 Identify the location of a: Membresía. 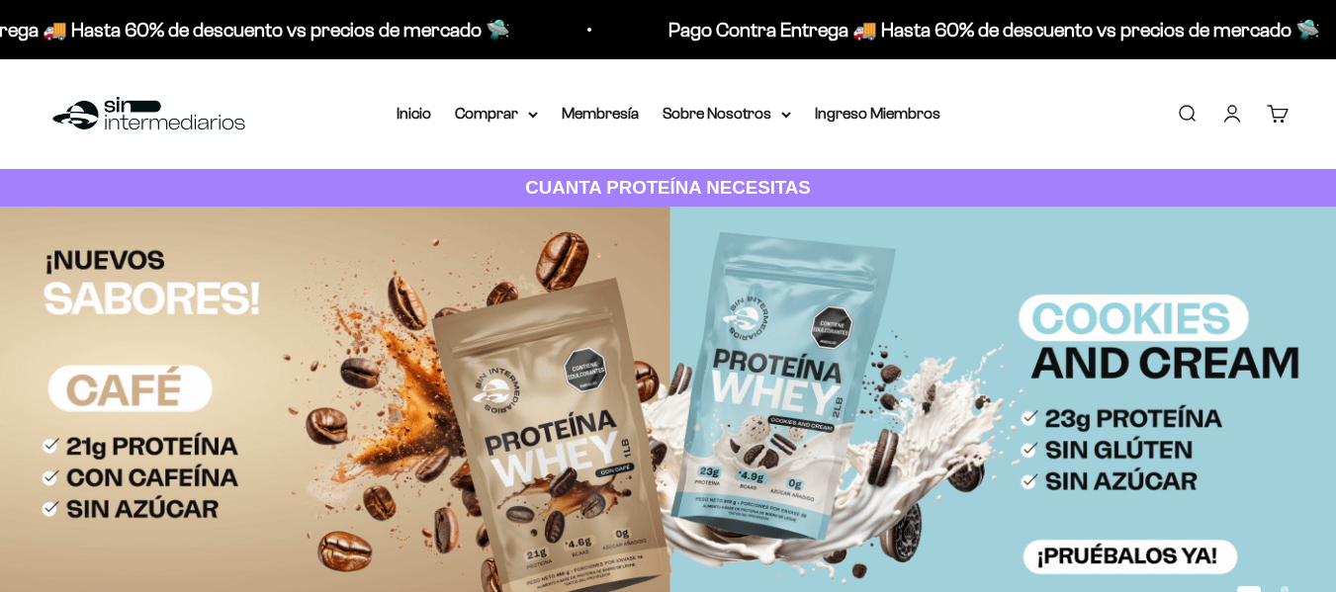
(600, 113).